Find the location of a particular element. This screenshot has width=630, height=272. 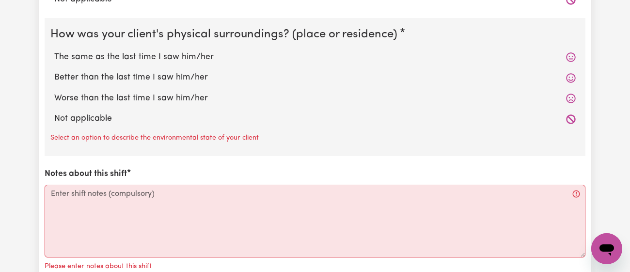

label: The same as the last time I saw him/her is located at coordinates (315, 57).